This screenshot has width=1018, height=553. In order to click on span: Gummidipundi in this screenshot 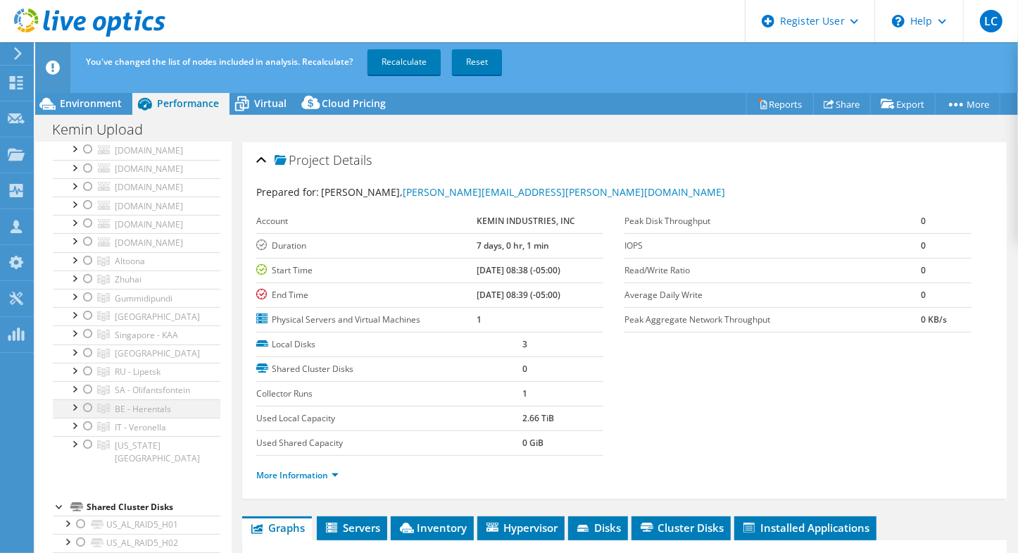, I will do `click(144, 298)`.